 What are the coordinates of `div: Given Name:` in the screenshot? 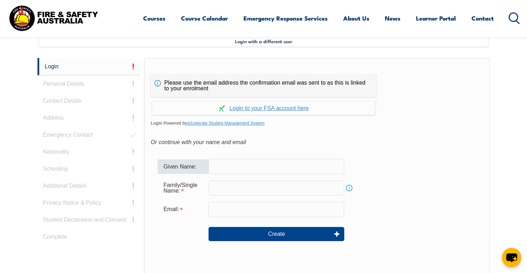 It's located at (183, 166).